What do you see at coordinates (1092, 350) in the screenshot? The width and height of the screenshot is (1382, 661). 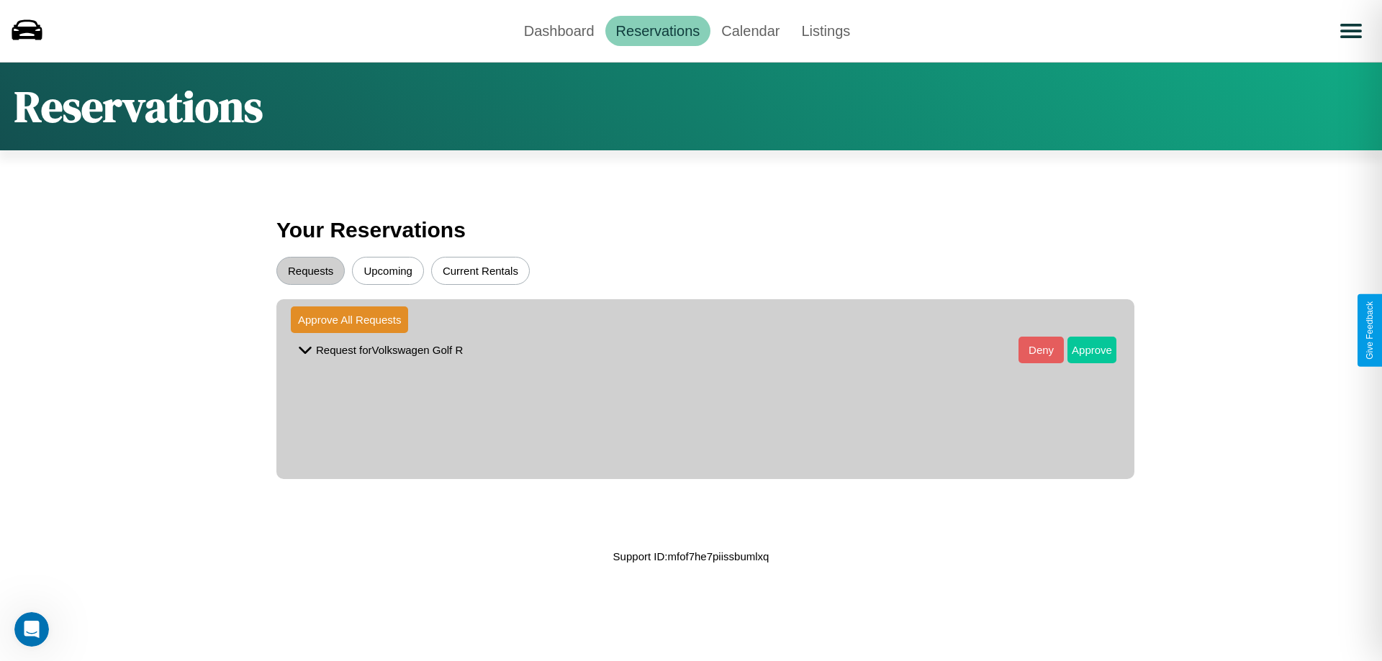 I see `button: Approve` at bounding box center [1092, 350].